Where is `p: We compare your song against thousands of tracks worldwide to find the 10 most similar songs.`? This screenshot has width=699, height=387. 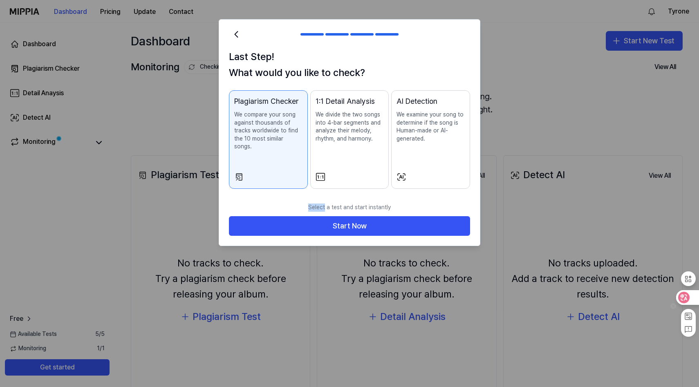 p: We compare your song against thousands of tracks worldwide to find the 10 most similar songs. is located at coordinates (268, 131).